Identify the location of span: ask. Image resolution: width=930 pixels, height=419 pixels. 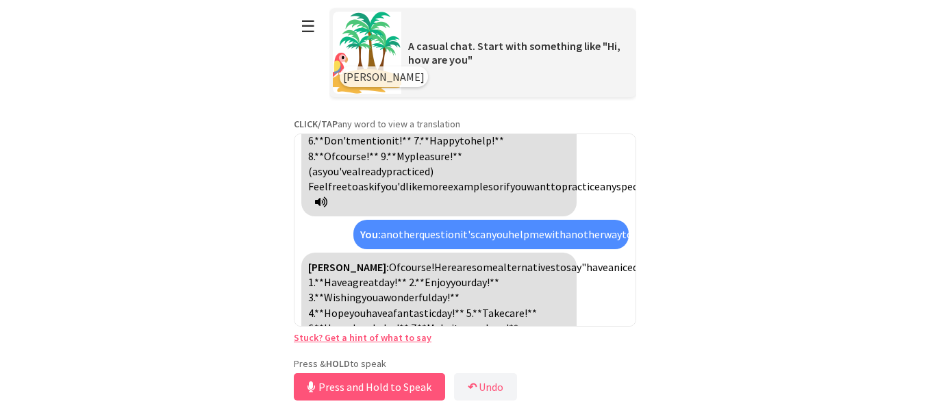
(366, 186).